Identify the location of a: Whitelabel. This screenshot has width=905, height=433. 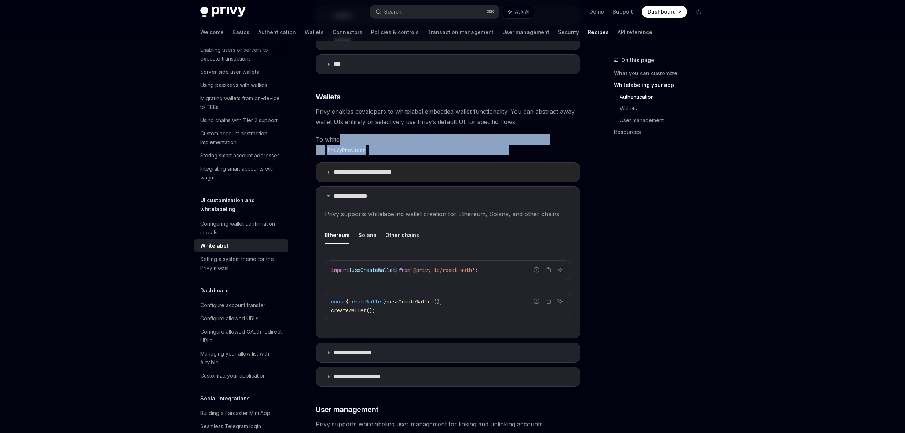
(241, 246).